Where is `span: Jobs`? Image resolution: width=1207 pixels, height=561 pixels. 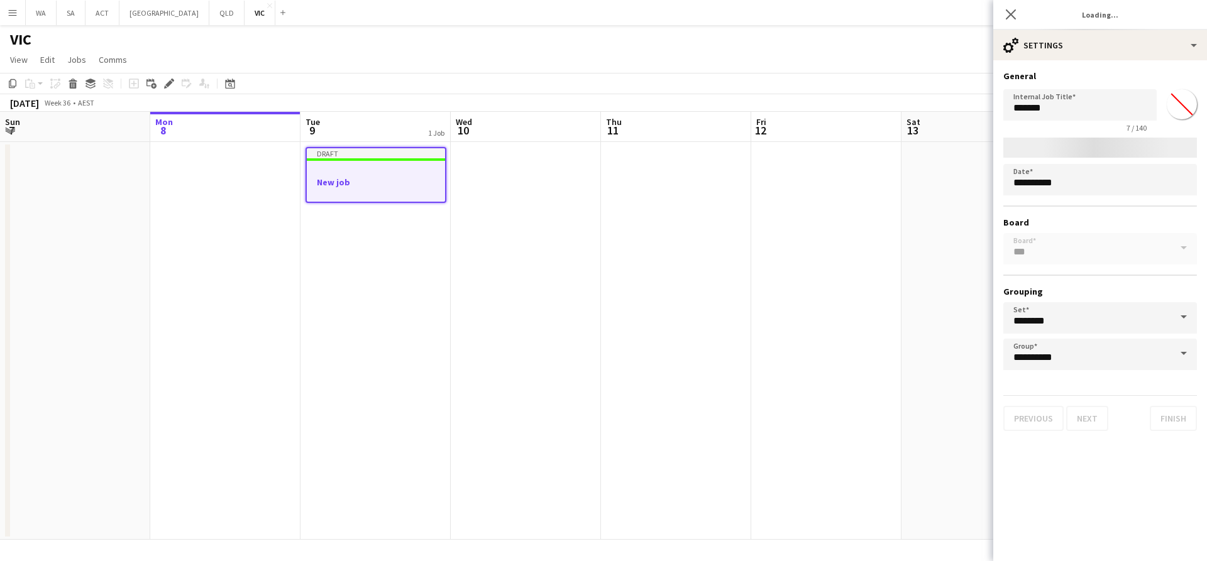
span: Jobs is located at coordinates (77, 60).